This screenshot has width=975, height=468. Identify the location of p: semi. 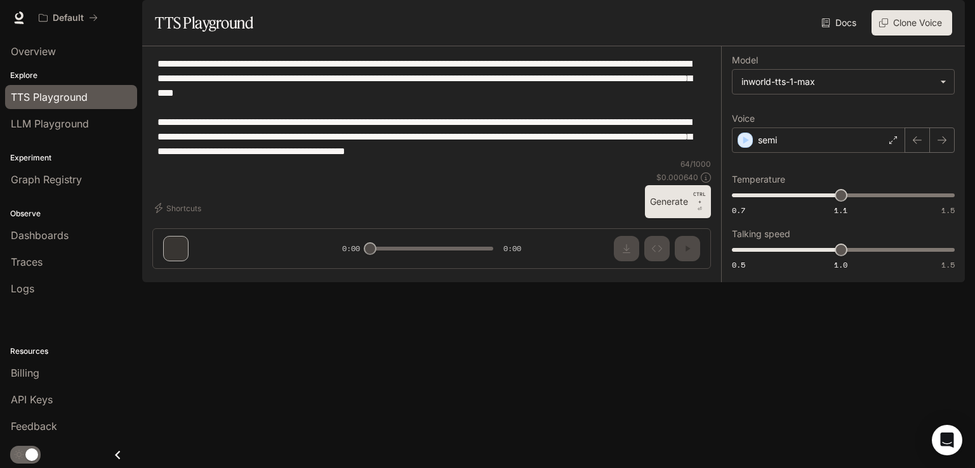
(767, 140).